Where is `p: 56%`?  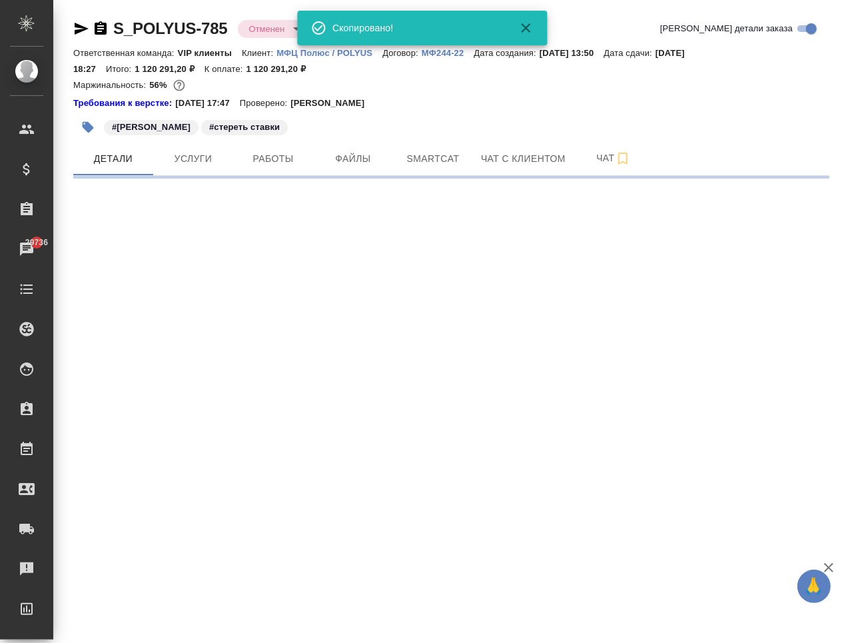
p: 56% is located at coordinates (159, 85).